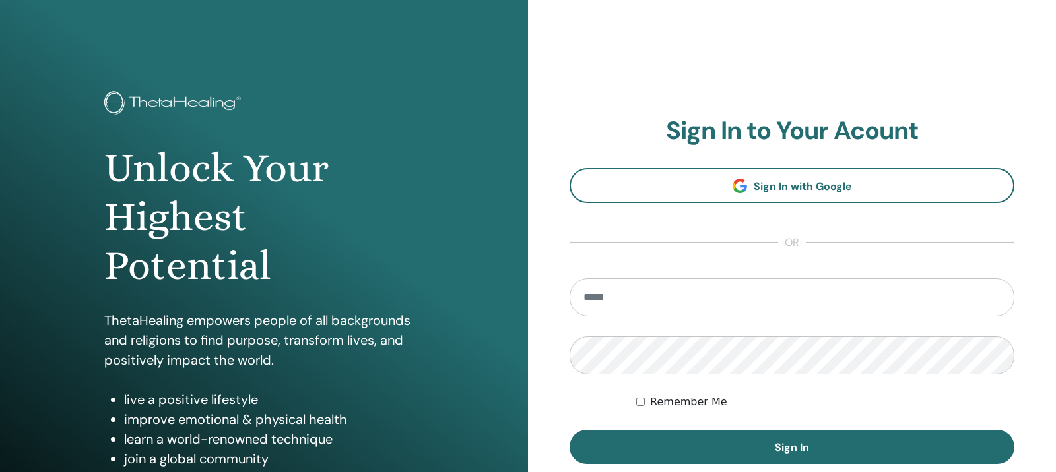  Describe the element at coordinates (802, 186) in the screenshot. I see `span: Sign In with Google` at that location.